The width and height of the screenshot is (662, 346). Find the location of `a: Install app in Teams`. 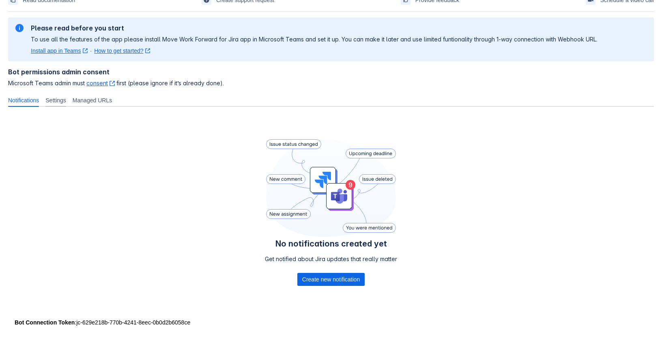

a: Install app in Teams is located at coordinates (59, 51).